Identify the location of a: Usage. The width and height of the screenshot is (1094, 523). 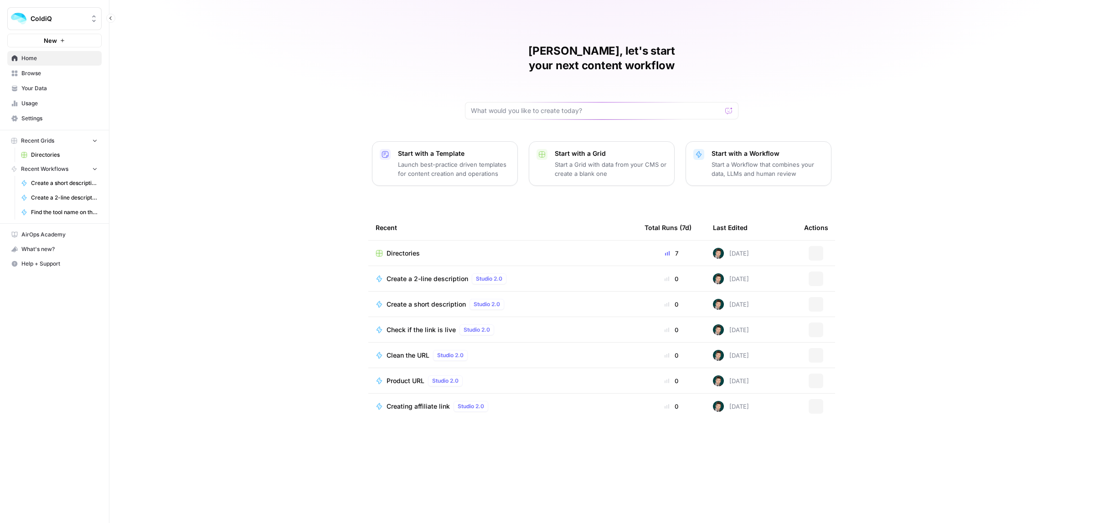
(54, 103).